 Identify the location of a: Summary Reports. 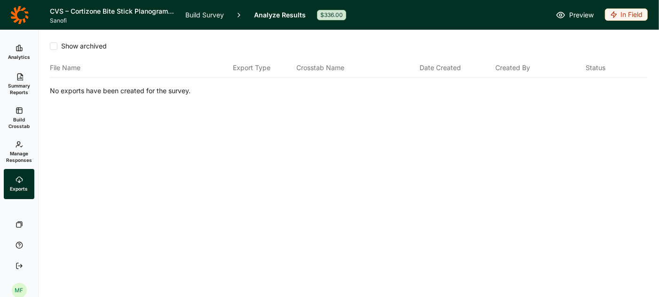
(19, 84).